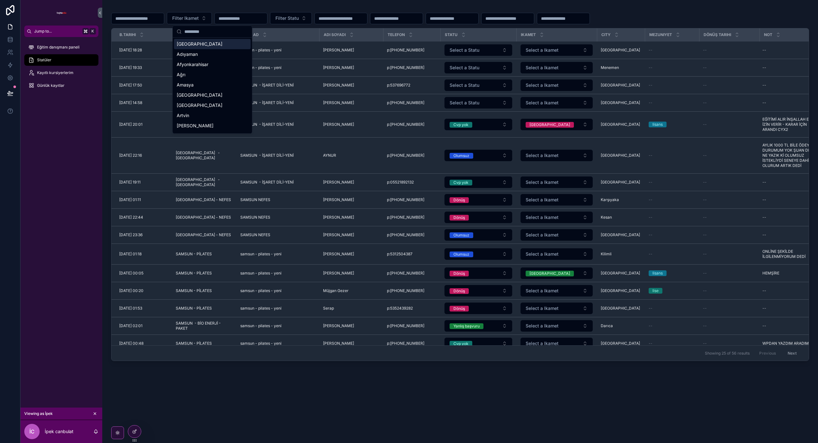 Image resolution: width=818 pixels, height=443 pixels. I want to click on span: Statüler, so click(44, 60).